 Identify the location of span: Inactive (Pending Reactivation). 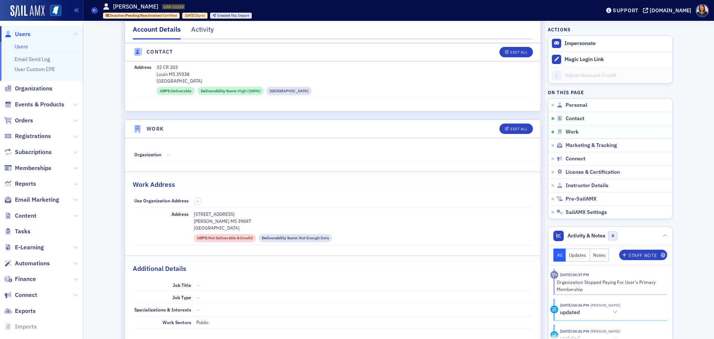
(137, 15).